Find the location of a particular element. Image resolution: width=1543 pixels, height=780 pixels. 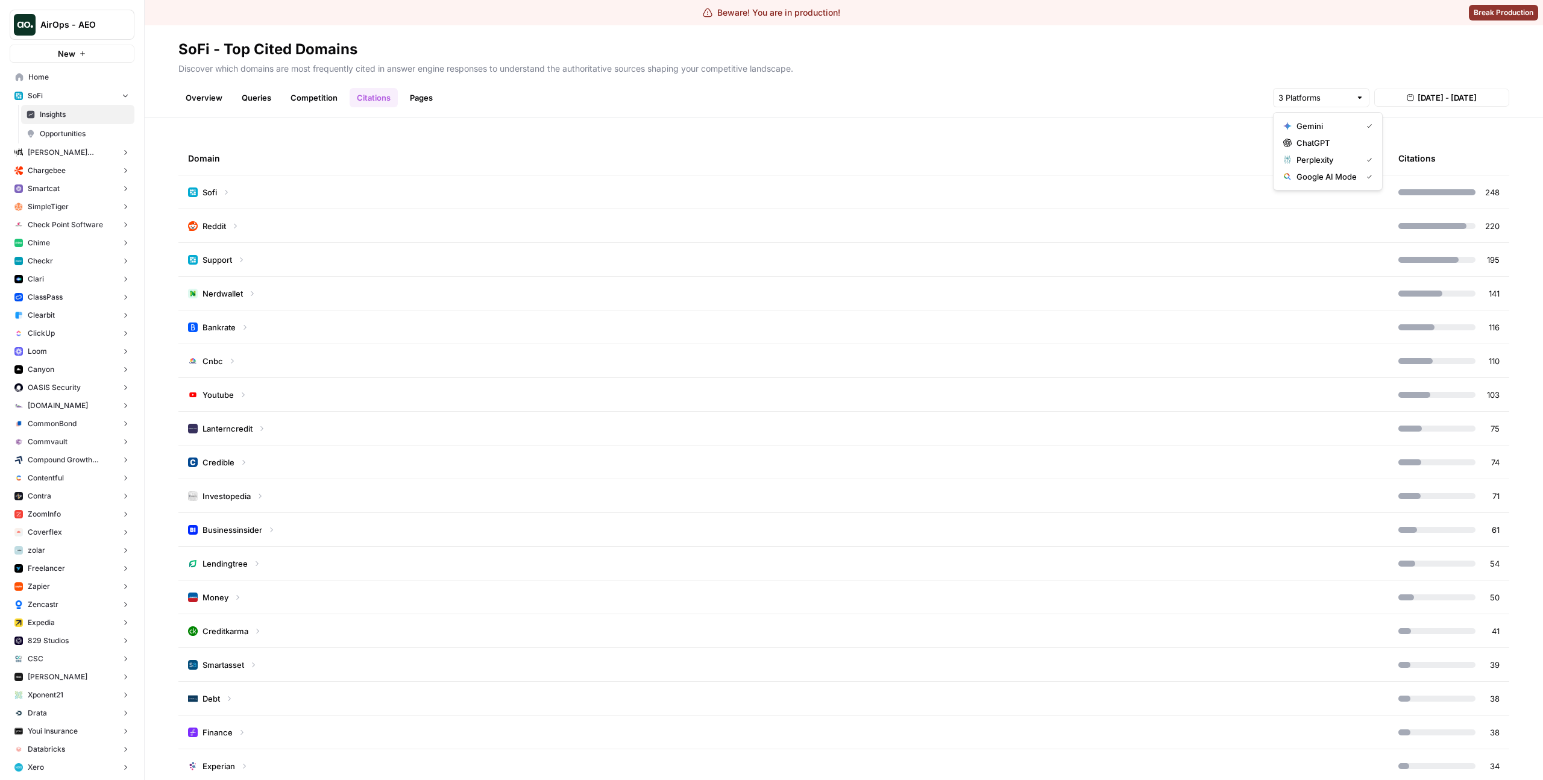

button: OASIS Security is located at coordinates (72, 388).